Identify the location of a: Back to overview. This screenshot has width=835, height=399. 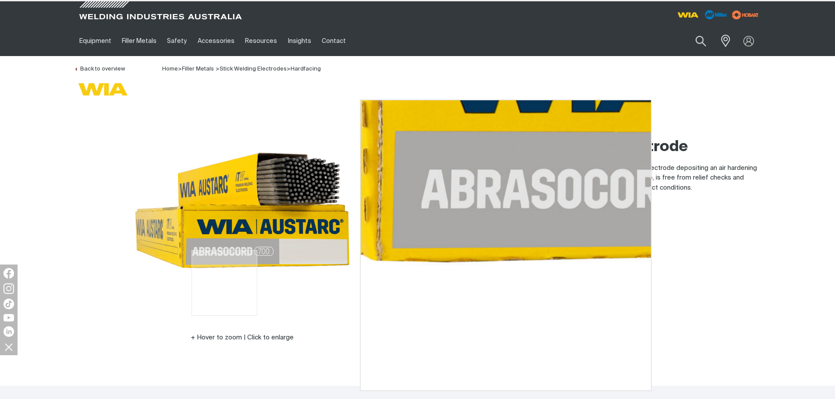
(100, 69).